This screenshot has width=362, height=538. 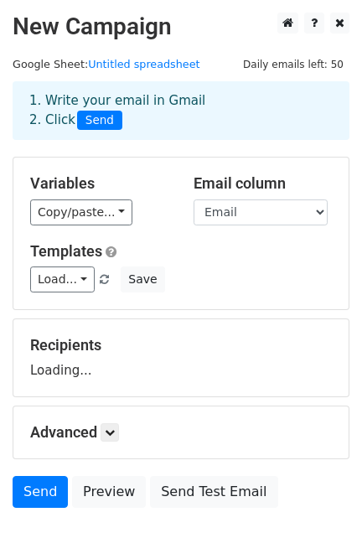 I want to click on a: Untitled spreadsheet, so click(x=143, y=64).